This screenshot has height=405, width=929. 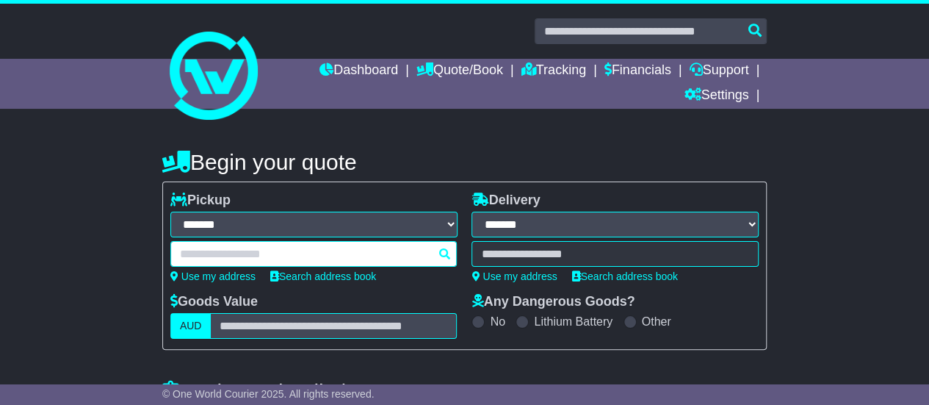 I want to click on a: Tracking, so click(x=554, y=71).